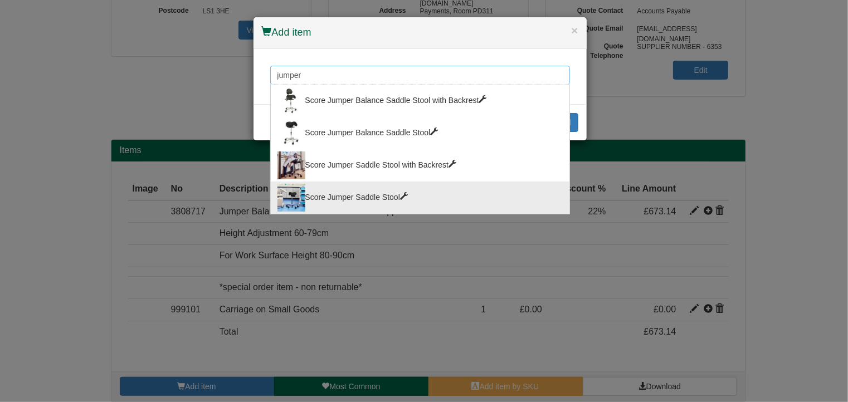 The height and width of the screenshot is (402, 848). I want to click on h4: Add item, so click(420, 33).